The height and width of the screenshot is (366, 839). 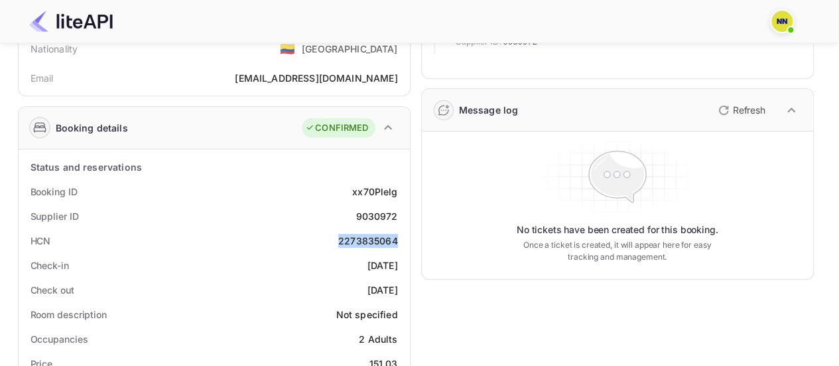 I want to click on div: CONFIRMED, so click(x=336, y=128).